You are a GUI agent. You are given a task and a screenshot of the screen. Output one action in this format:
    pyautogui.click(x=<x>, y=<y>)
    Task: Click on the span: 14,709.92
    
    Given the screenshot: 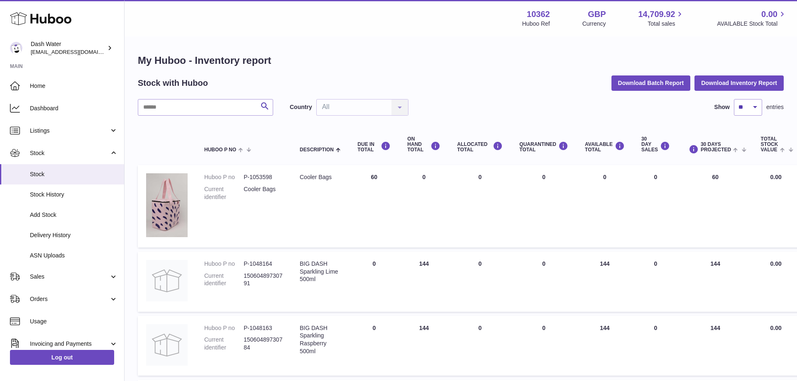 What is the action you would take?
    pyautogui.click(x=656, y=14)
    